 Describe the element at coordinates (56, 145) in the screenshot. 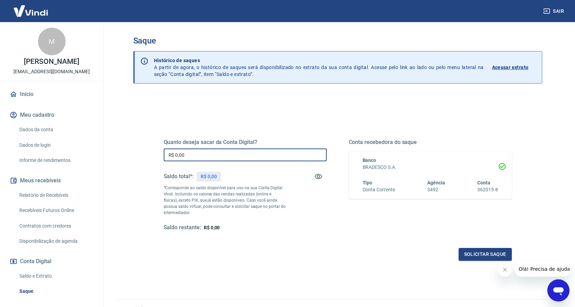

I see `a: Dados de login` at that location.